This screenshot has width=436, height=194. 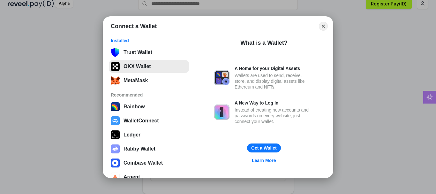 I want to click on img: 5VZ71FV6L7PA3gg3tXrdQ+DgLhC+75Wq3no69P3MC0NFQpx2lL04Ql9gHK1bRDjsSBIvScBnDTk1WrlGIZBorIDEYJj+rhdgn..., so click(x=115, y=66).